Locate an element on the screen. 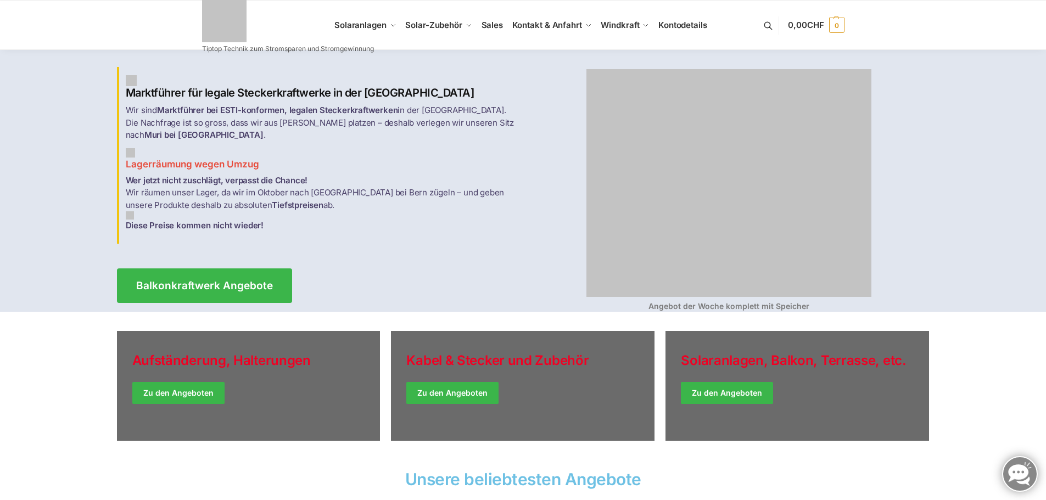 Image resolution: width=1046 pixels, height=500 pixels. img: Balkon-Terrassen-Kraftwerke 1 is located at coordinates (131, 81).